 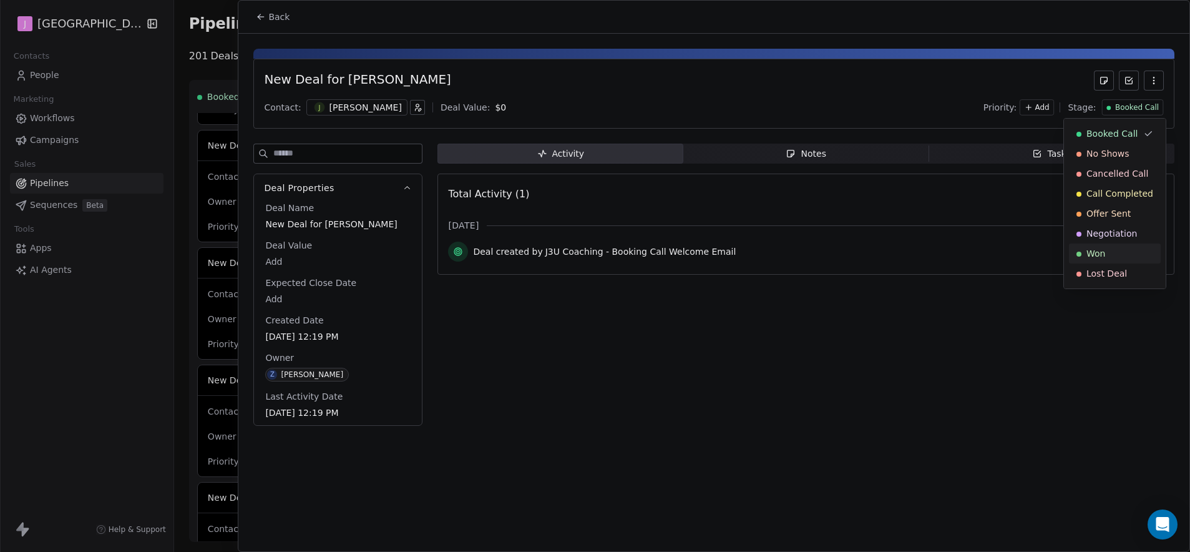 What do you see at coordinates (1112, 134) in the screenshot?
I see `span: Booked Call` at bounding box center [1112, 134].